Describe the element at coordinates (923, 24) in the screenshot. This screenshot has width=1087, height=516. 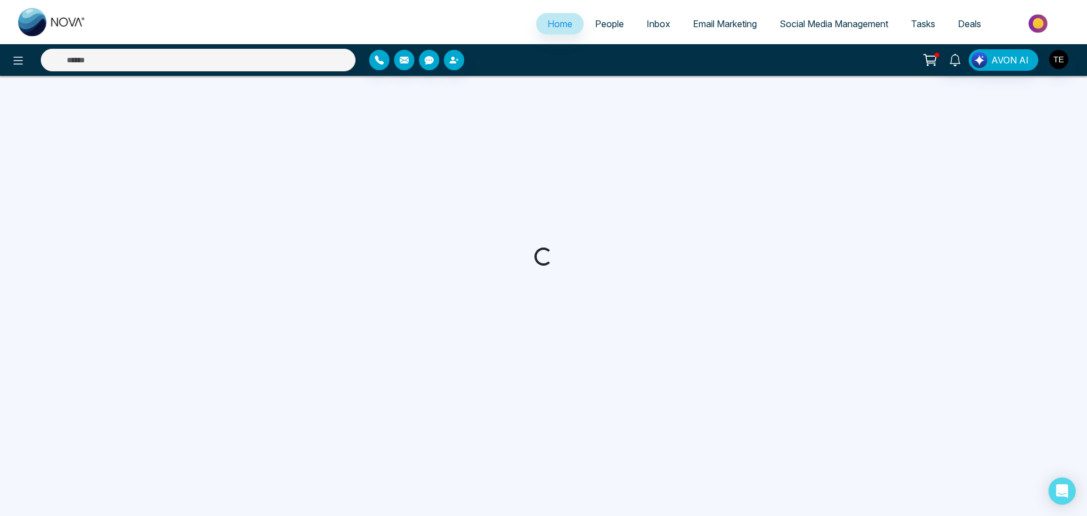
I see `a: Tasks` at that location.